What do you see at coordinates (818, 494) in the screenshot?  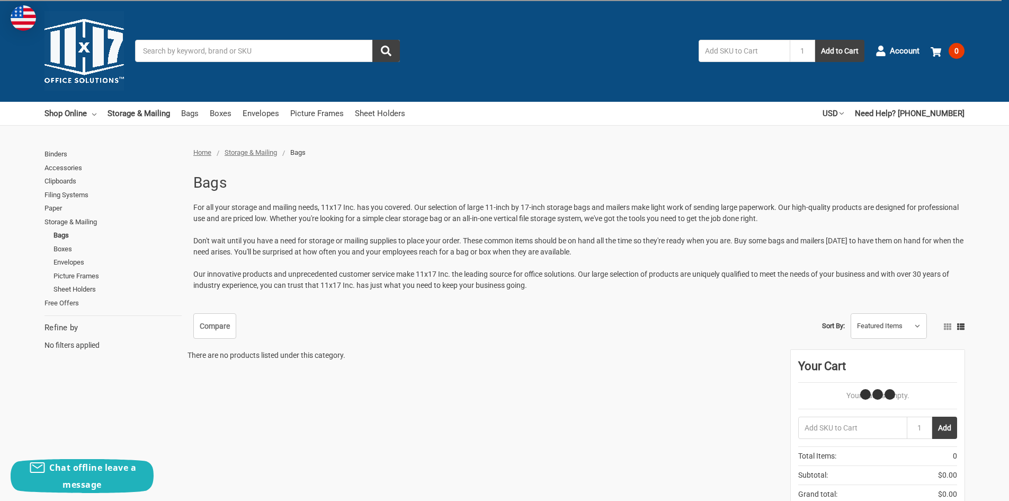 I see `span: Grand total:` at bounding box center [818, 494].